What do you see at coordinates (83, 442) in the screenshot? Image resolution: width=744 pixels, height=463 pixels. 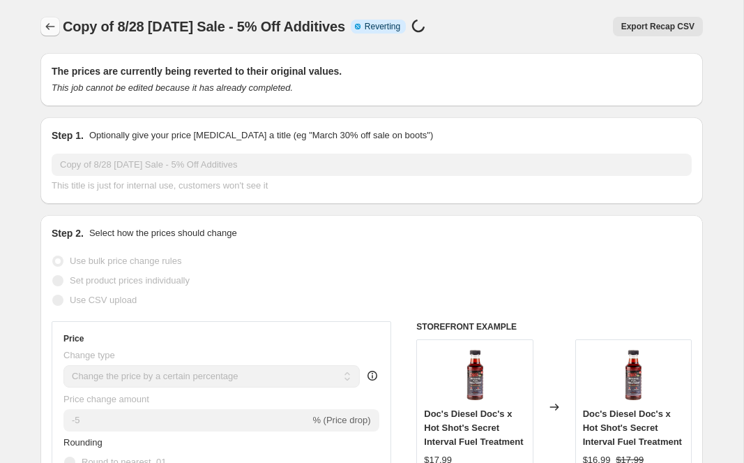 I see `span: Rounding` at bounding box center [83, 442].